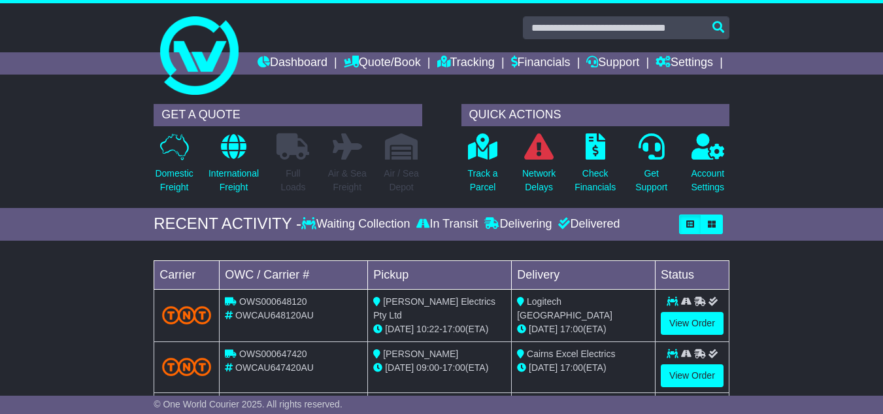 The image size is (883, 414). Describe the element at coordinates (357, 224) in the screenshot. I see `div: Waiting Collection` at that location.